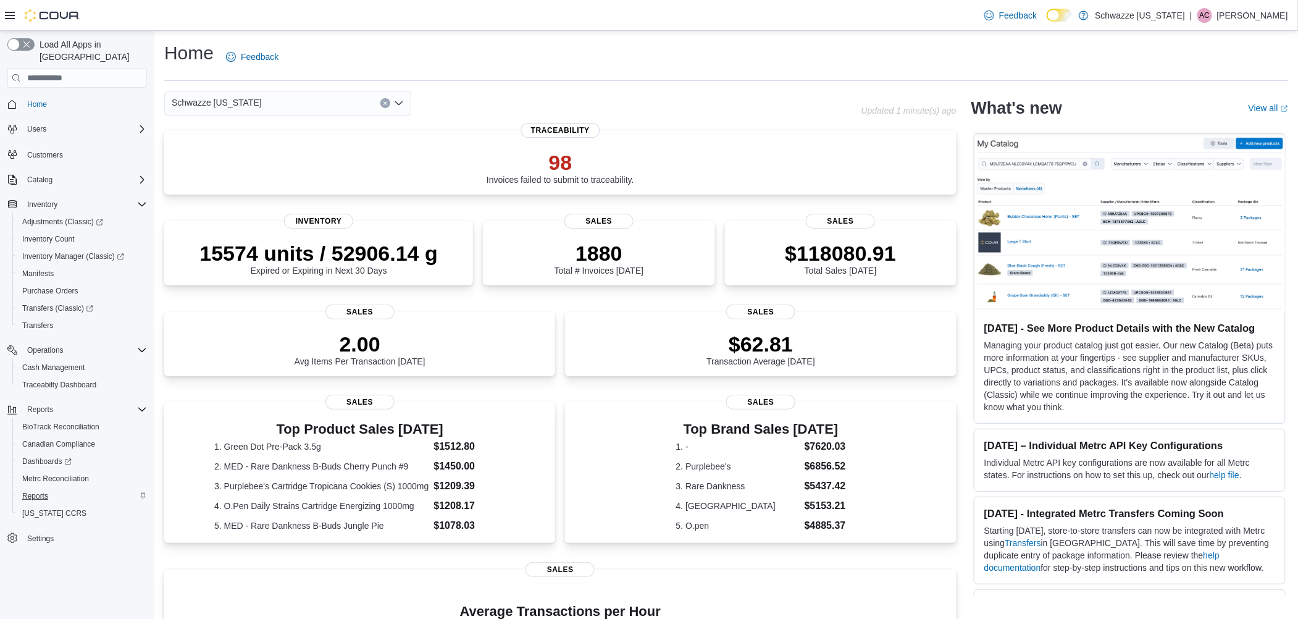 Image resolution: width=1298 pixels, height=619 pixels. Describe the element at coordinates (599, 253) in the screenshot. I see `p: 1880` at that location.